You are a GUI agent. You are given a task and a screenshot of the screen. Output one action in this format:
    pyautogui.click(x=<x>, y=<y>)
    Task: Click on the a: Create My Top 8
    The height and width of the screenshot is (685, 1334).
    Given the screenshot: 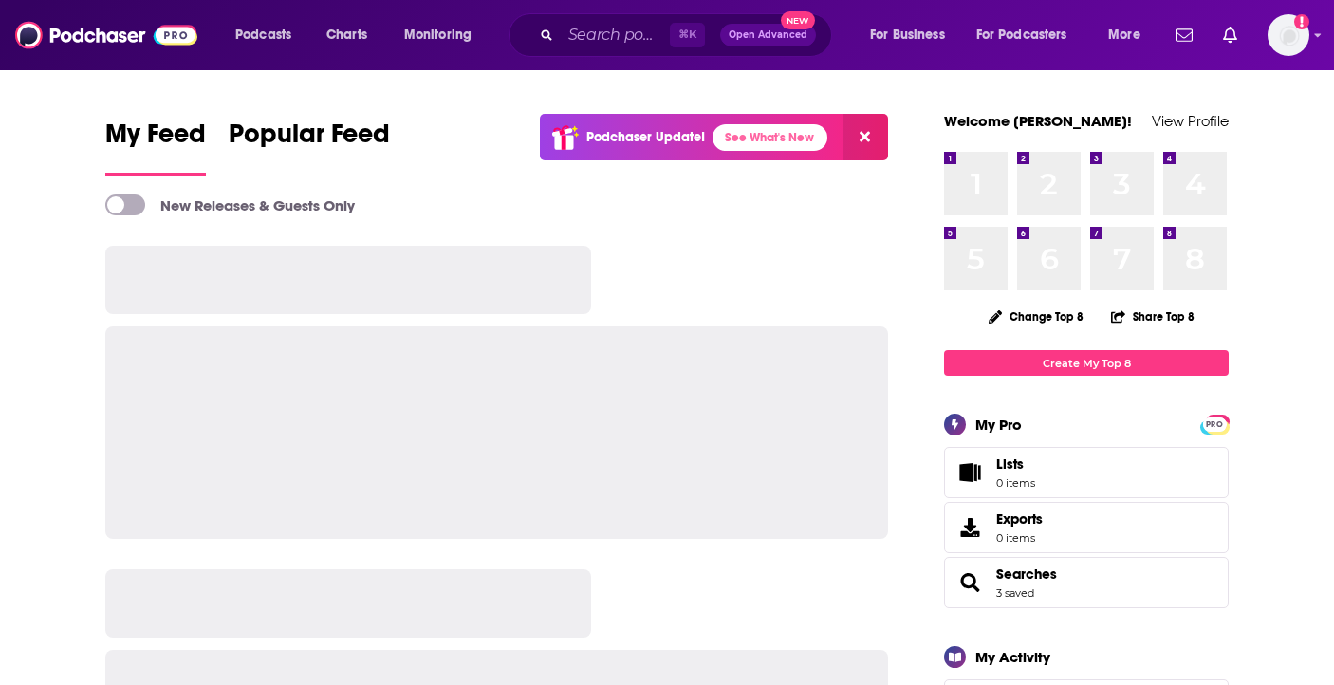 What is the action you would take?
    pyautogui.click(x=1086, y=362)
    